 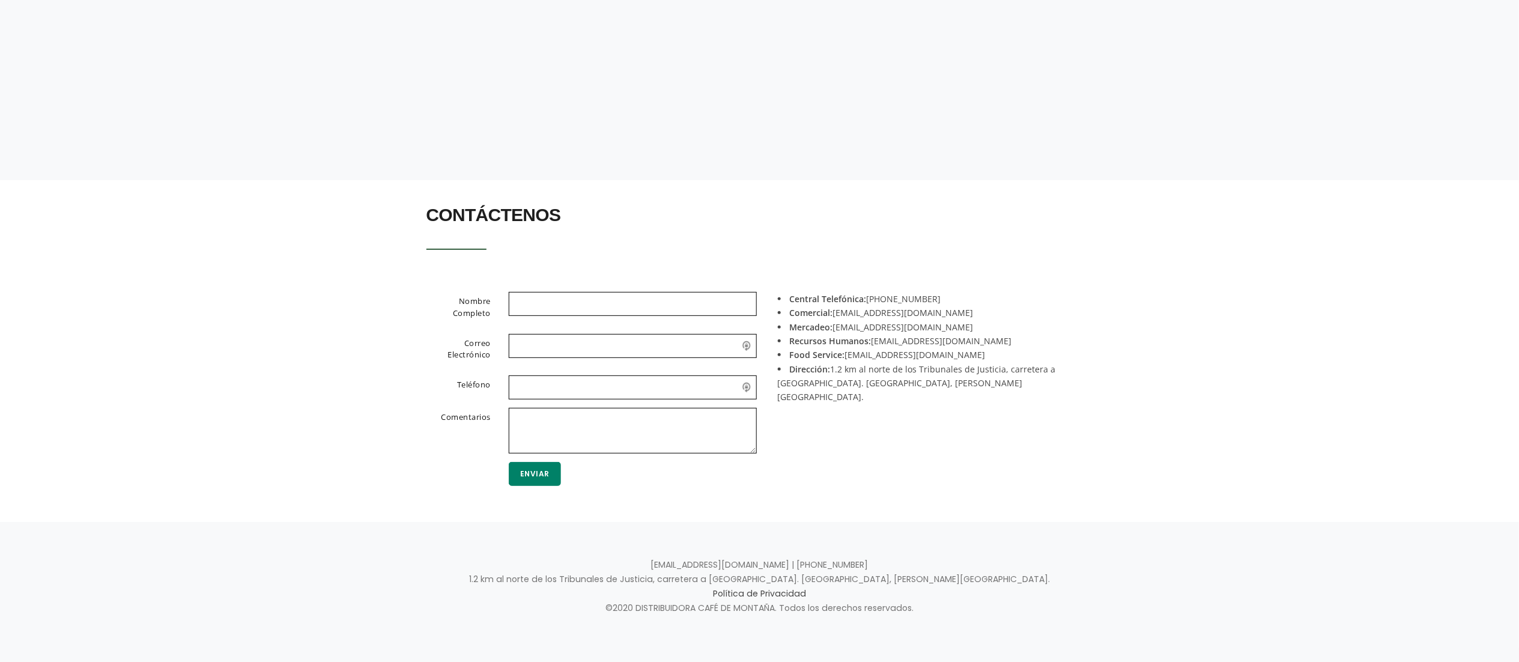 I want to click on h2: Contáctenos, so click(x=760, y=215).